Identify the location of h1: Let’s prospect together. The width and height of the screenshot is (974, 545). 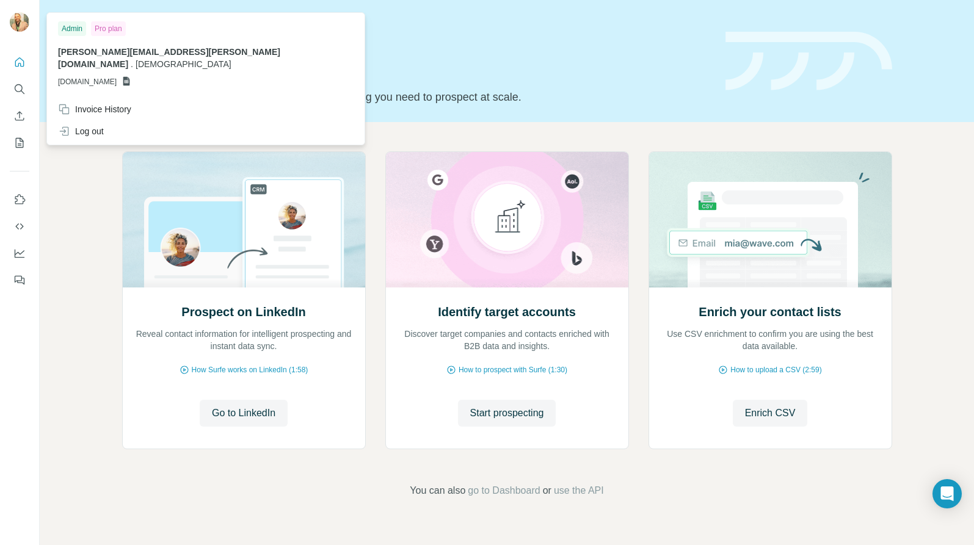
(417, 69).